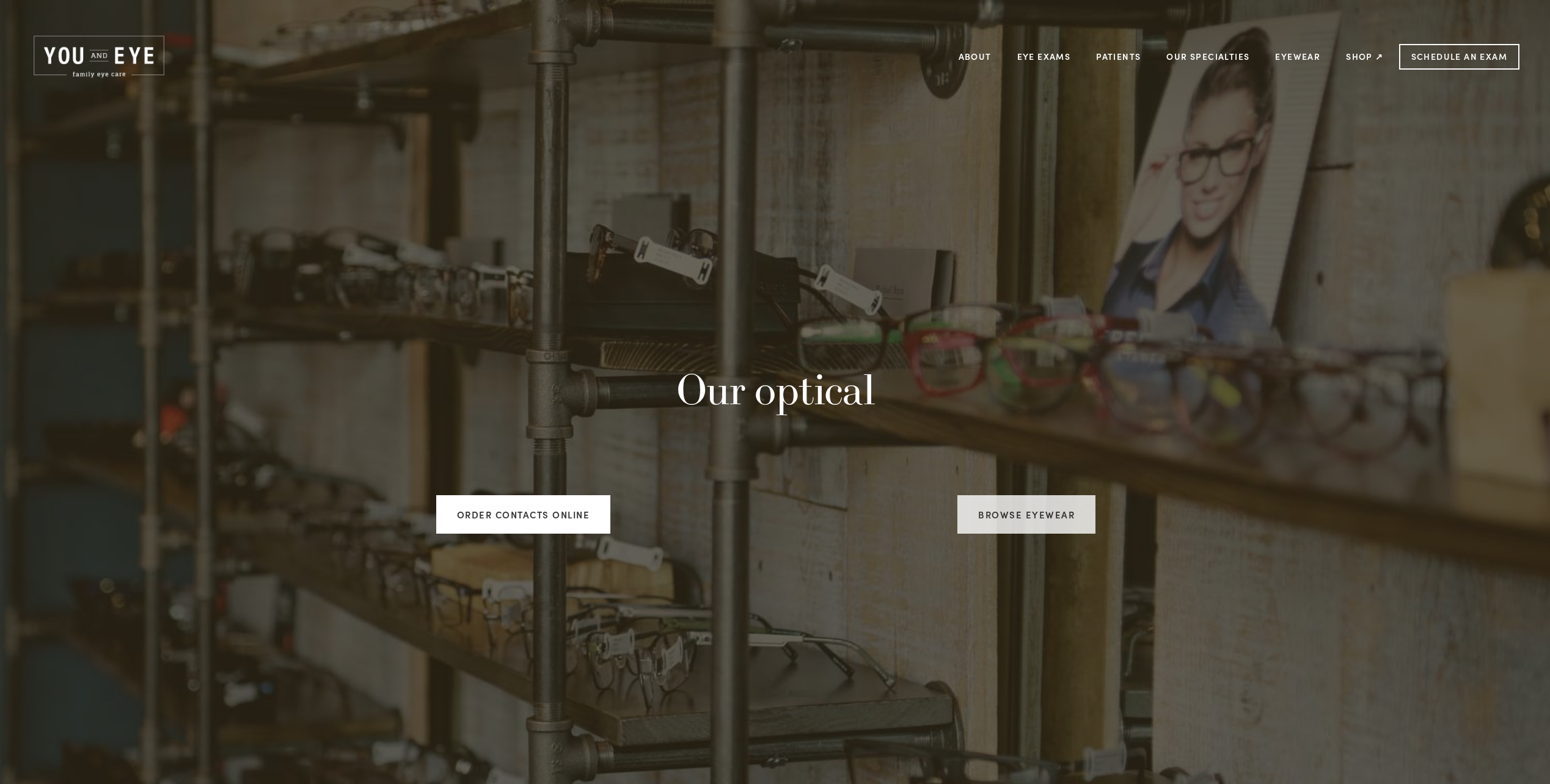  What do you see at coordinates (976, 56) in the screenshot?
I see `a: About` at bounding box center [976, 56].